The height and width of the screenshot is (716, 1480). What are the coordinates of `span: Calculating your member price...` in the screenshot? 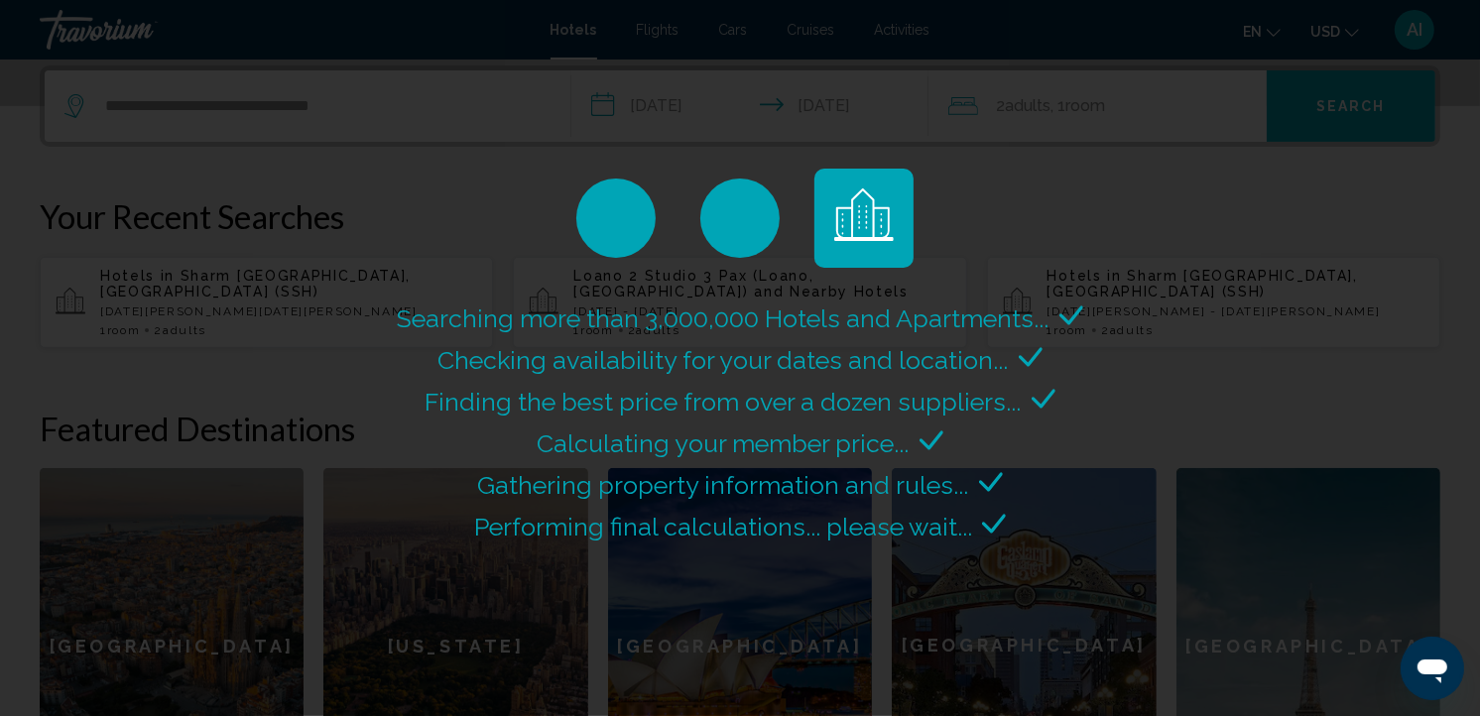 It's located at (723, 443).